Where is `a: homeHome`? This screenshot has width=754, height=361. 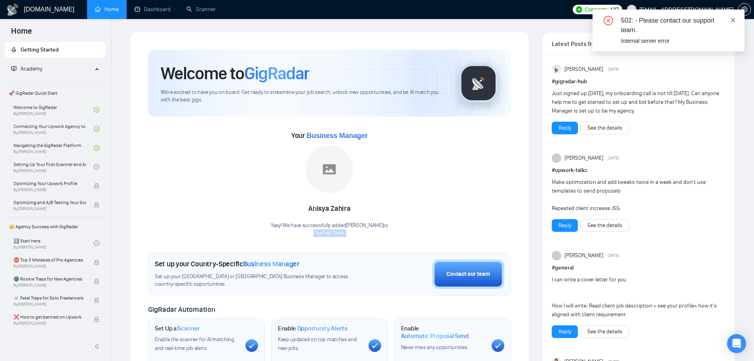 a: homeHome is located at coordinates (107, 9).